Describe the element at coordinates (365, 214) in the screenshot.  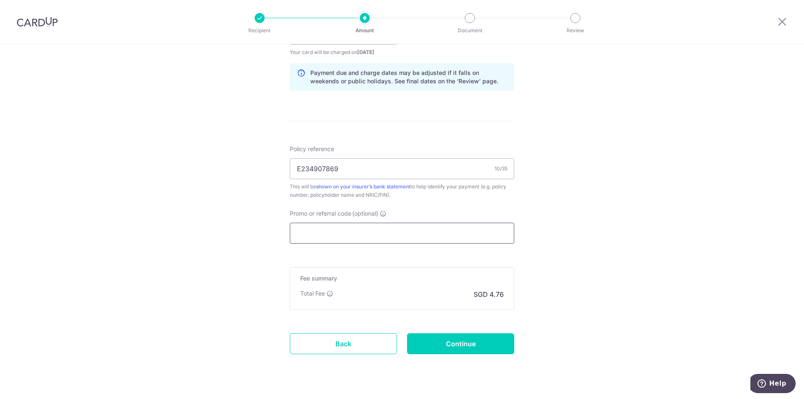
I see `span: (optional)` at that location.